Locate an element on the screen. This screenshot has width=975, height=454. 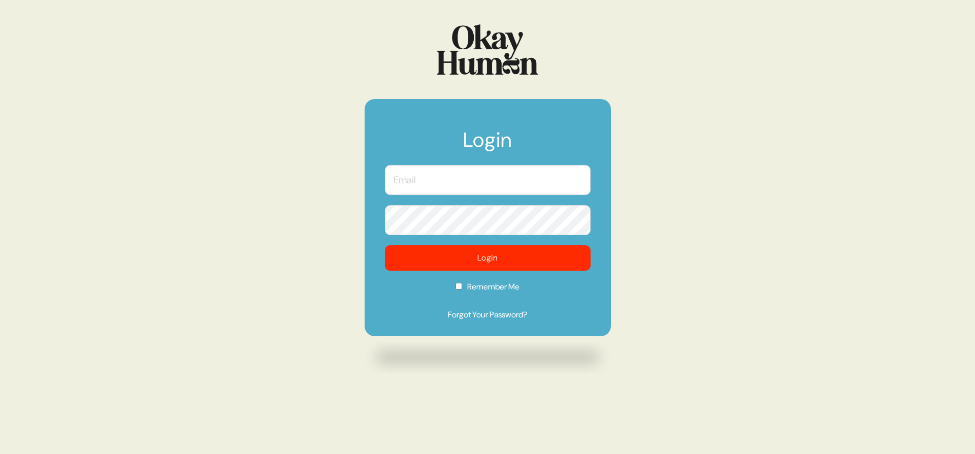
img: Logo is located at coordinates (487, 49).